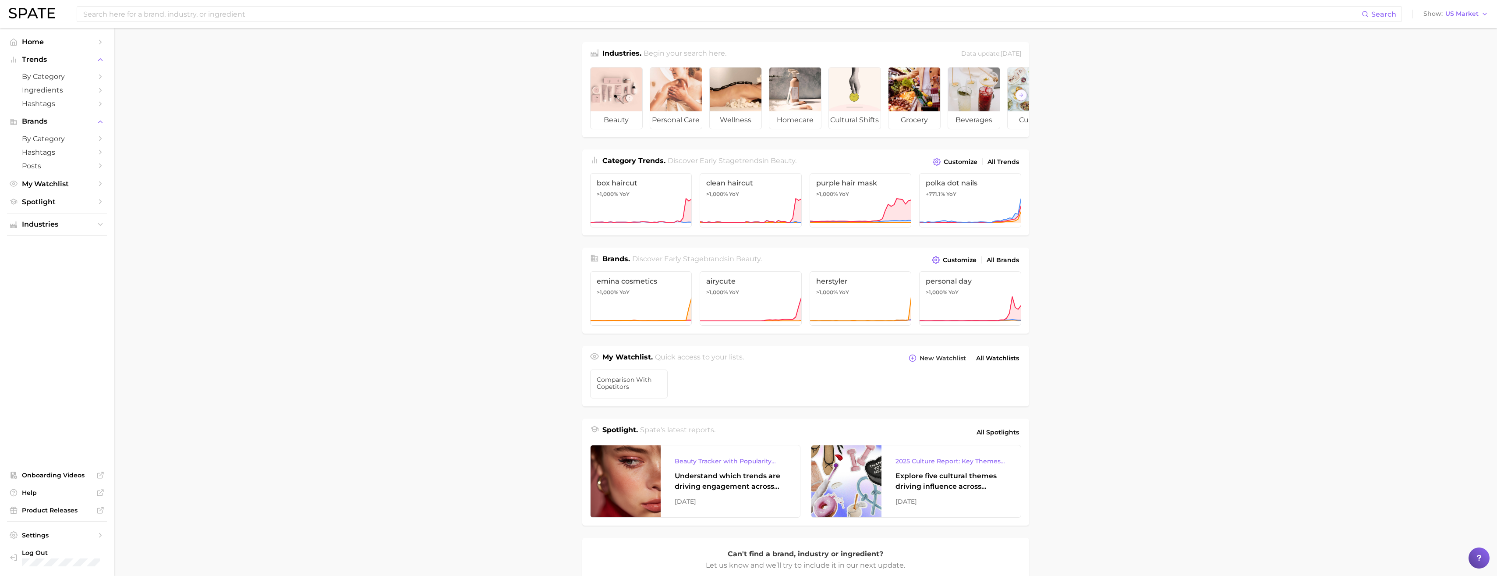 The height and width of the screenshot is (576, 1497). I want to click on a: purple hair mask>1,000% YoY, so click(860, 200).